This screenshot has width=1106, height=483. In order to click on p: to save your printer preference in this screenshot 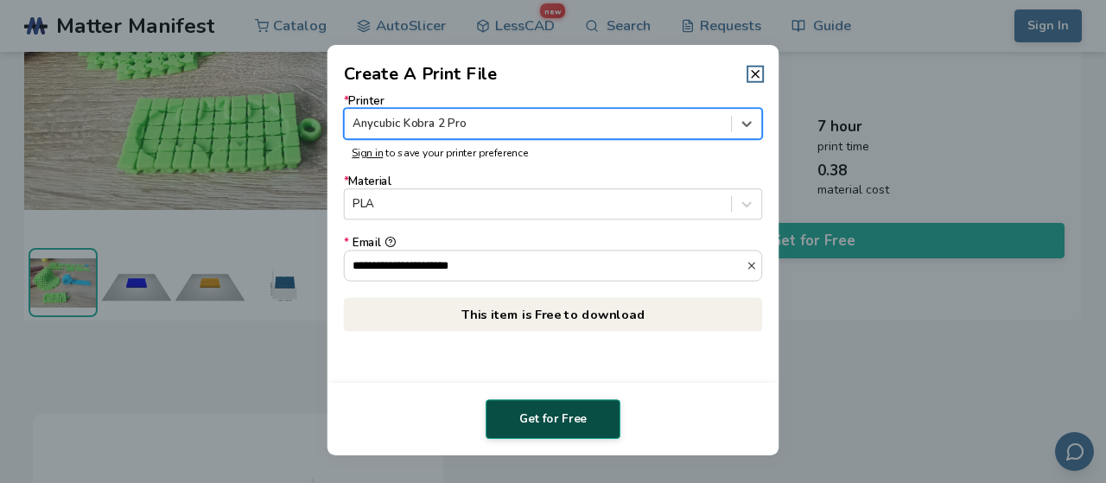, I will do `click(553, 154)`.